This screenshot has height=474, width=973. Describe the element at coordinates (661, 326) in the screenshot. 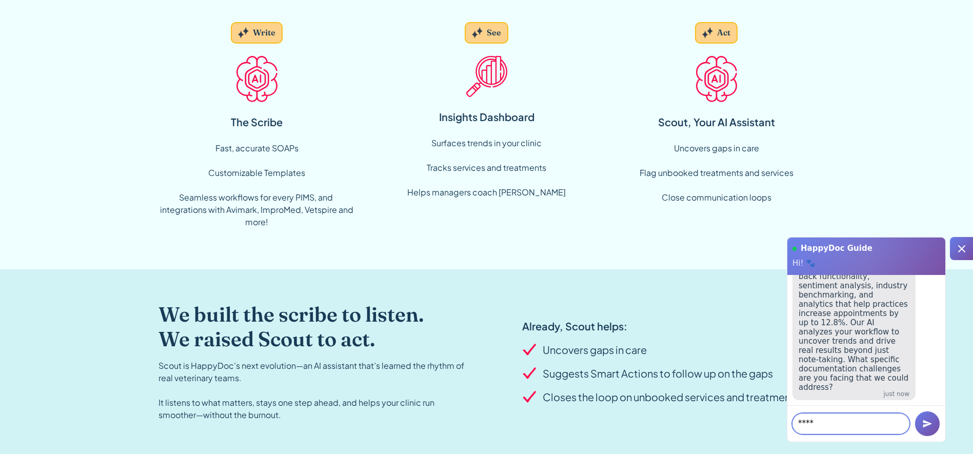

I see `div: Already, Scout helps:` at that location.